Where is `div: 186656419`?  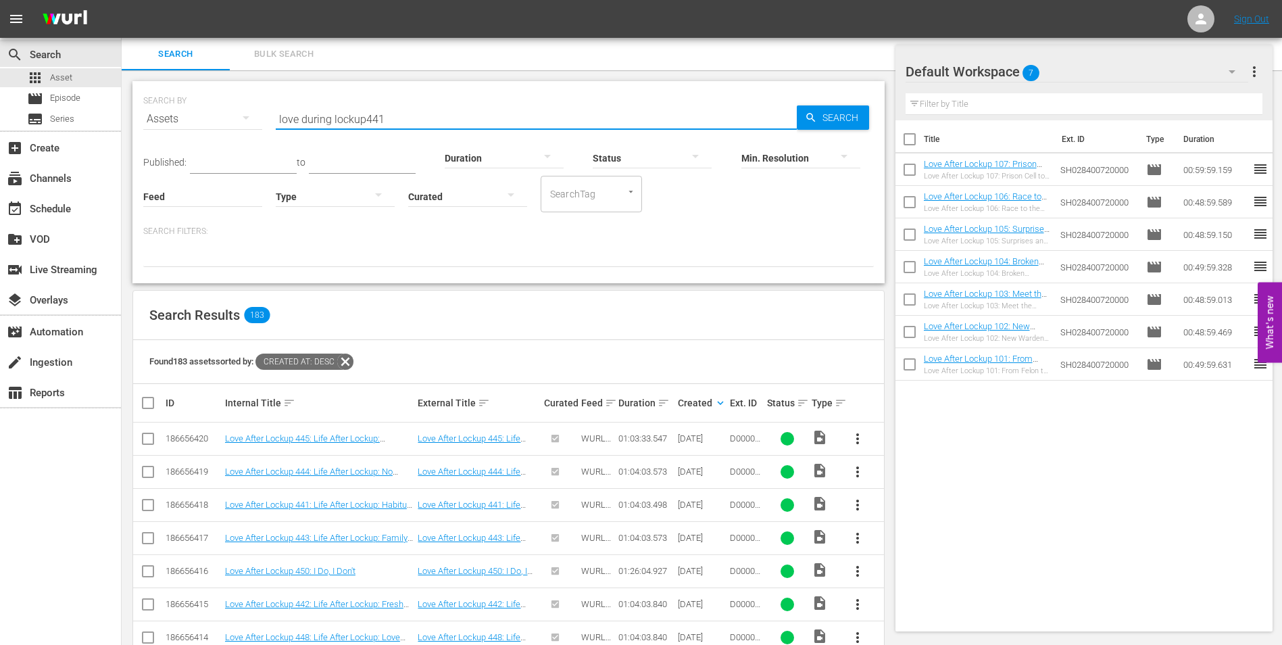
div: 186656419 is located at coordinates (193, 471).